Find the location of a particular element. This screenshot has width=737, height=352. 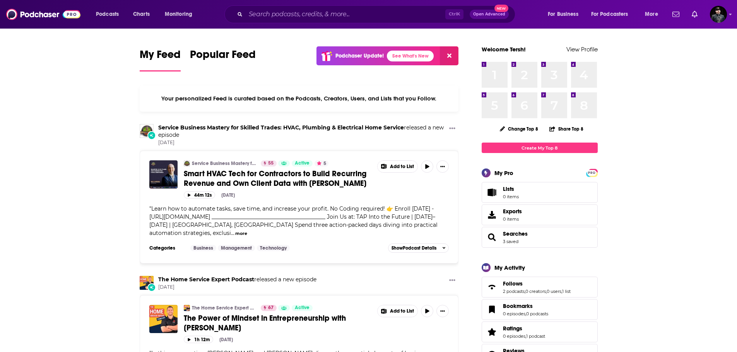

span: Learn how to automate tasks, save time, and increase your profit. No Coding required! 👉 Enroll [D... is located at coordinates (293, 221).